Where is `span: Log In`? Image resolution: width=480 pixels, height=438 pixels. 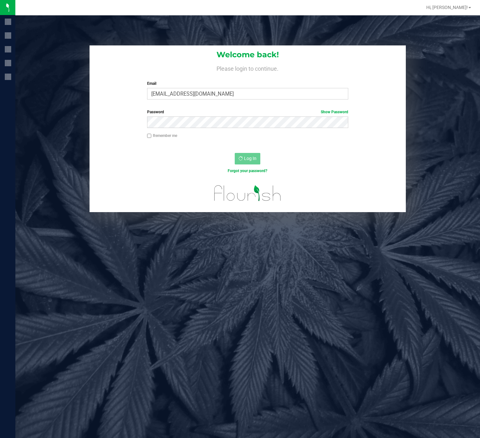 span: Log In is located at coordinates (250, 158).